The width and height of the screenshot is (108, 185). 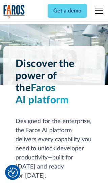 I want to click on a: Get a demo, so click(x=67, y=11).